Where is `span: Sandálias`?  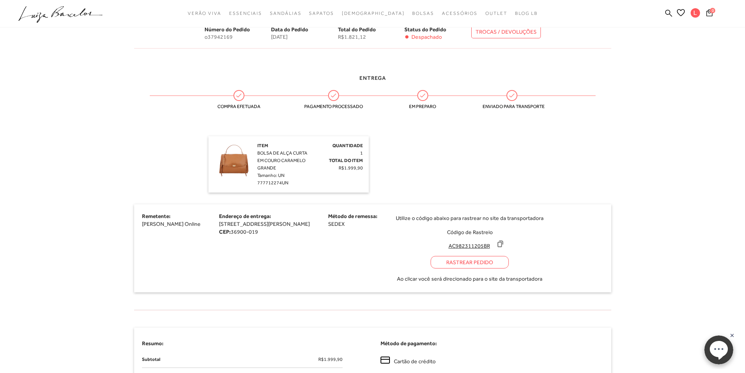 span: Sandálias is located at coordinates (286, 13).